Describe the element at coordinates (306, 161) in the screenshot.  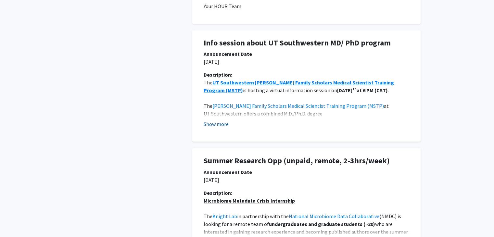
I see `h1: Summer Research Opp (unpaid, remote, 2-3hrs/week)` at that location.